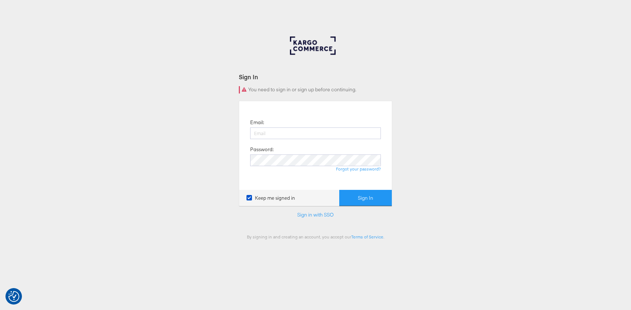  What do you see at coordinates (366, 198) in the screenshot?
I see `button: Sign In` at bounding box center [366, 198].